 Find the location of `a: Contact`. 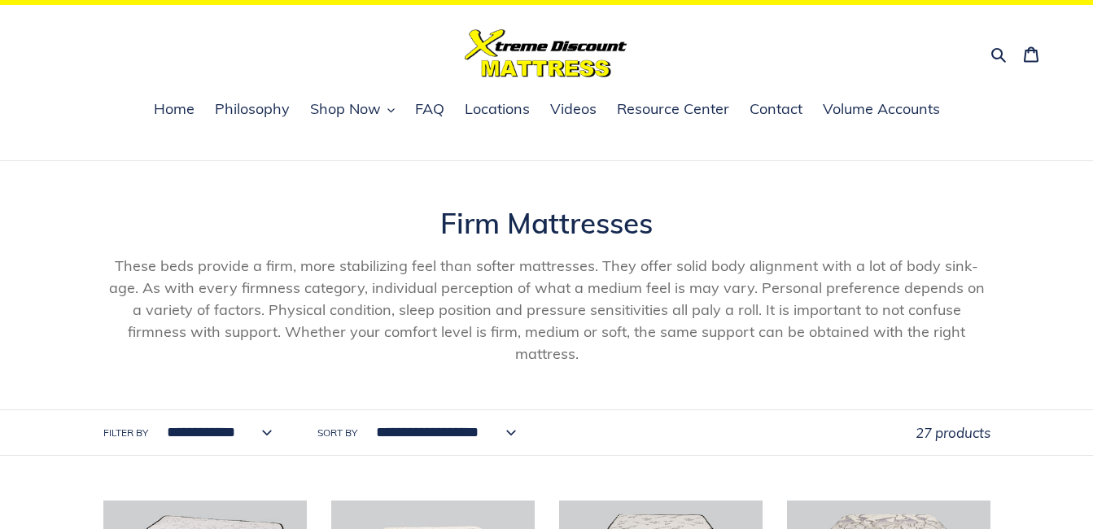

a: Contact is located at coordinates (776, 110).